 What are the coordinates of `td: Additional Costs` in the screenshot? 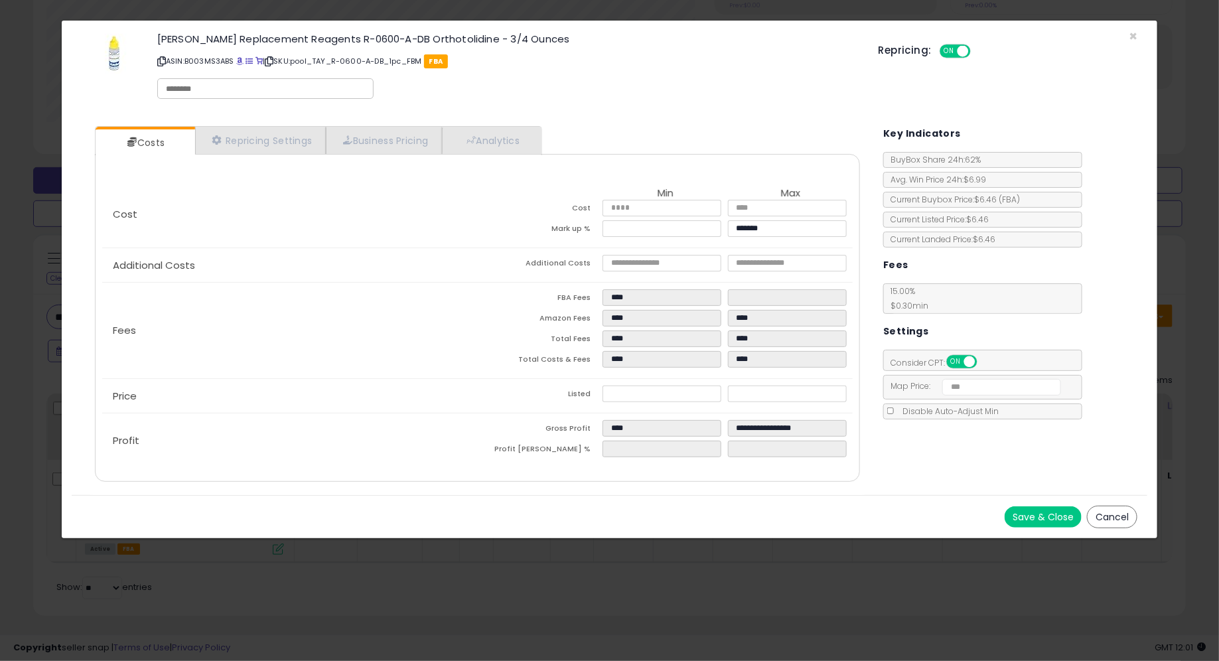 It's located at (540, 265).